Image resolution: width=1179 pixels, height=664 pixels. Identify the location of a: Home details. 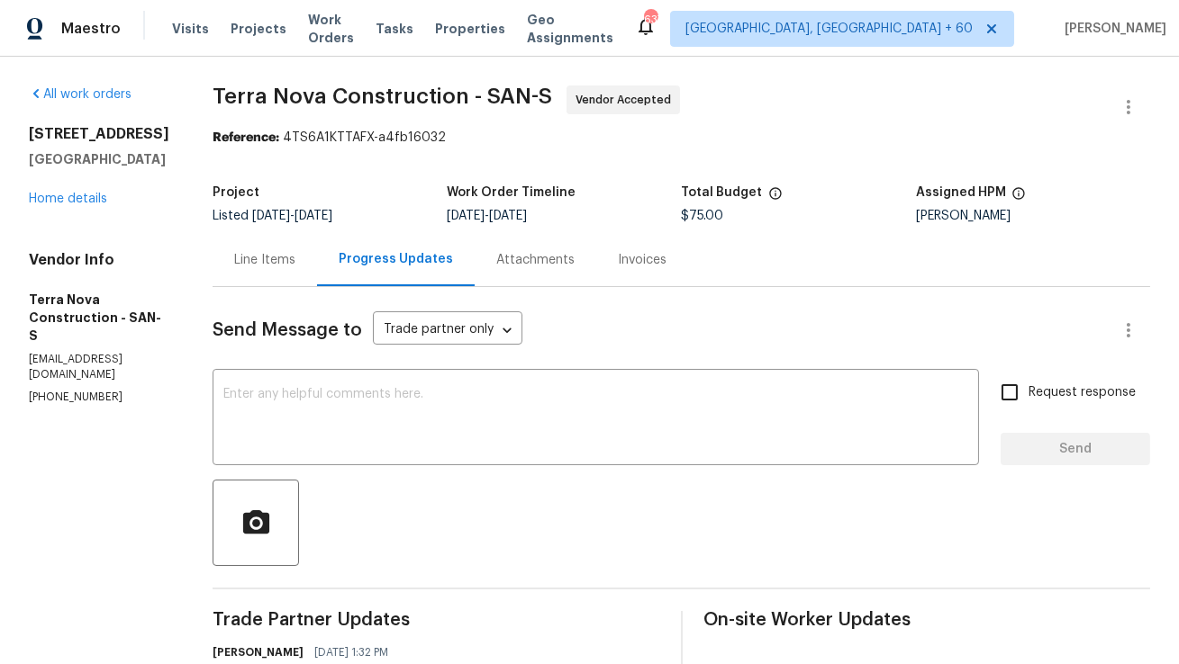
(68, 199).